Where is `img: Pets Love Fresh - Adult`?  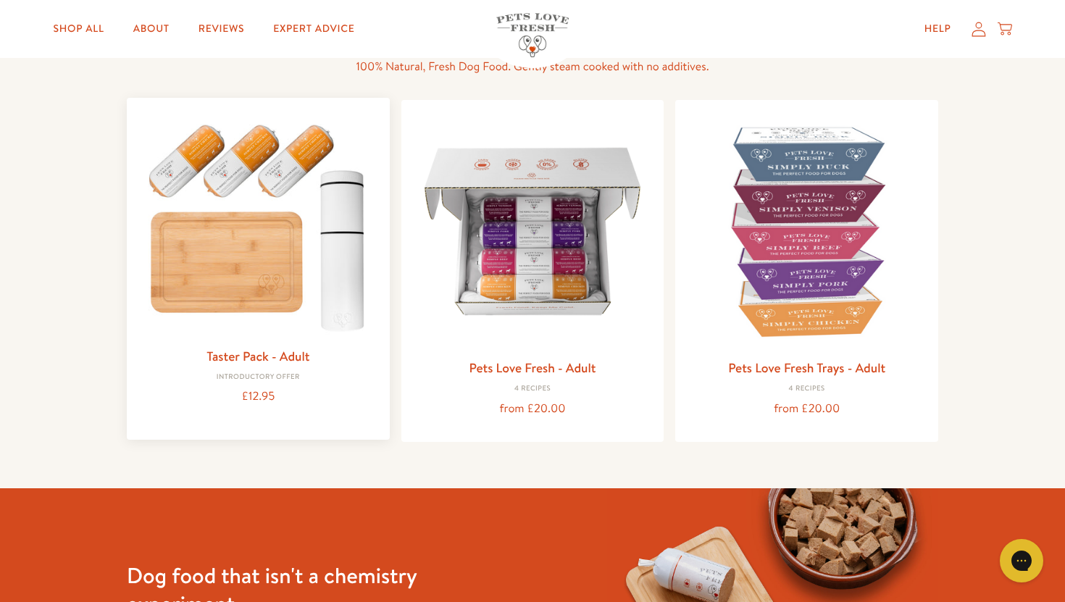 img: Pets Love Fresh - Adult is located at coordinates (532, 231).